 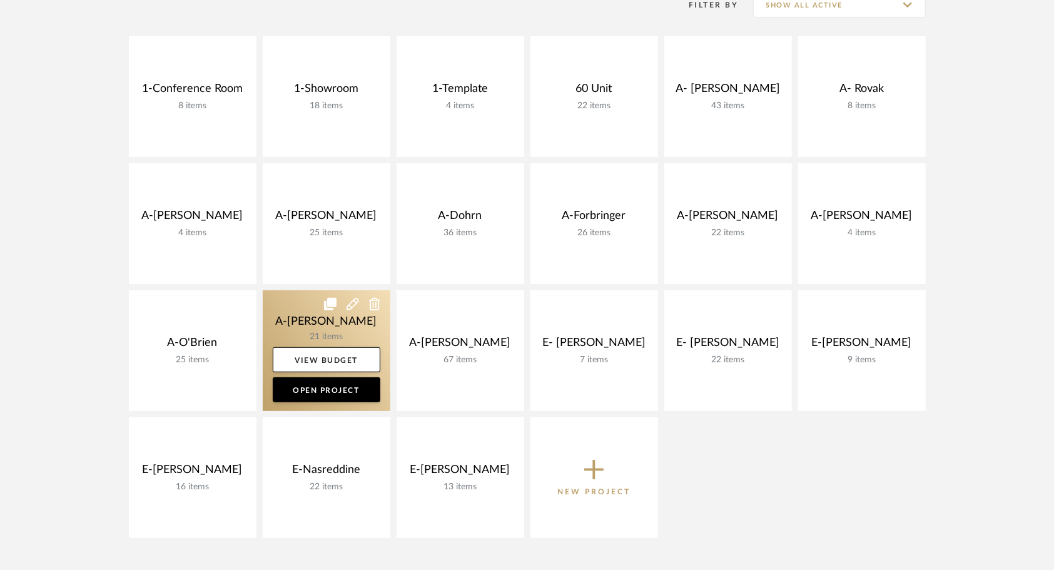 I want to click on div: 1-Showroom, so click(x=327, y=91).